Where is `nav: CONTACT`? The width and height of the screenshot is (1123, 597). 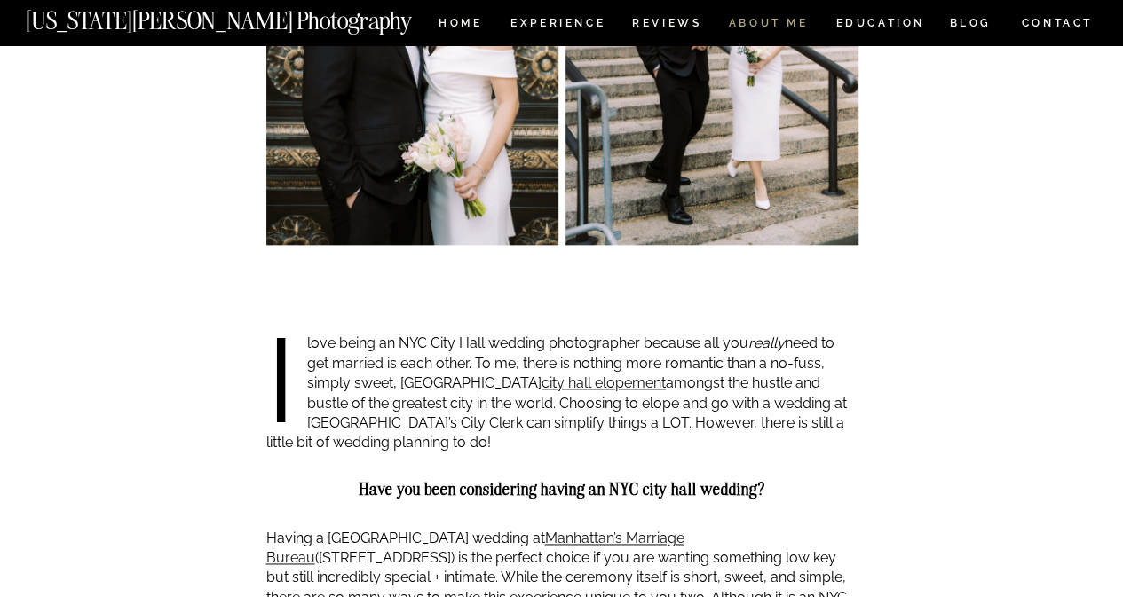
nav: CONTACT is located at coordinates (1056, 23).